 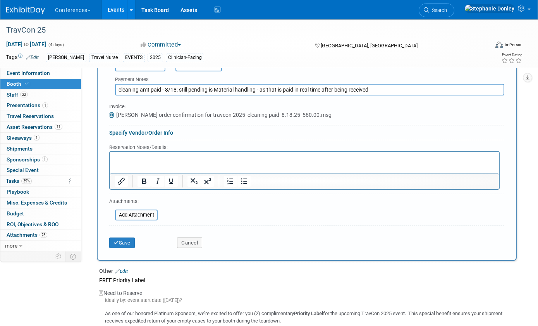 What do you see at coordinates (18, 191) in the screenshot?
I see `span: Playbook` at bounding box center [18, 191].